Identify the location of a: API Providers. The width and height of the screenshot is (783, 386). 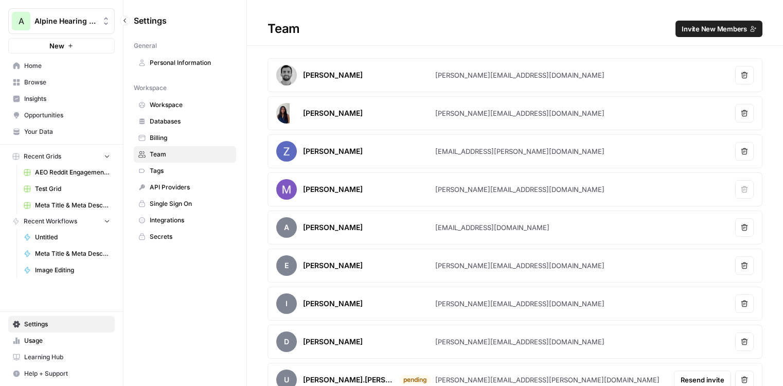
(185, 187).